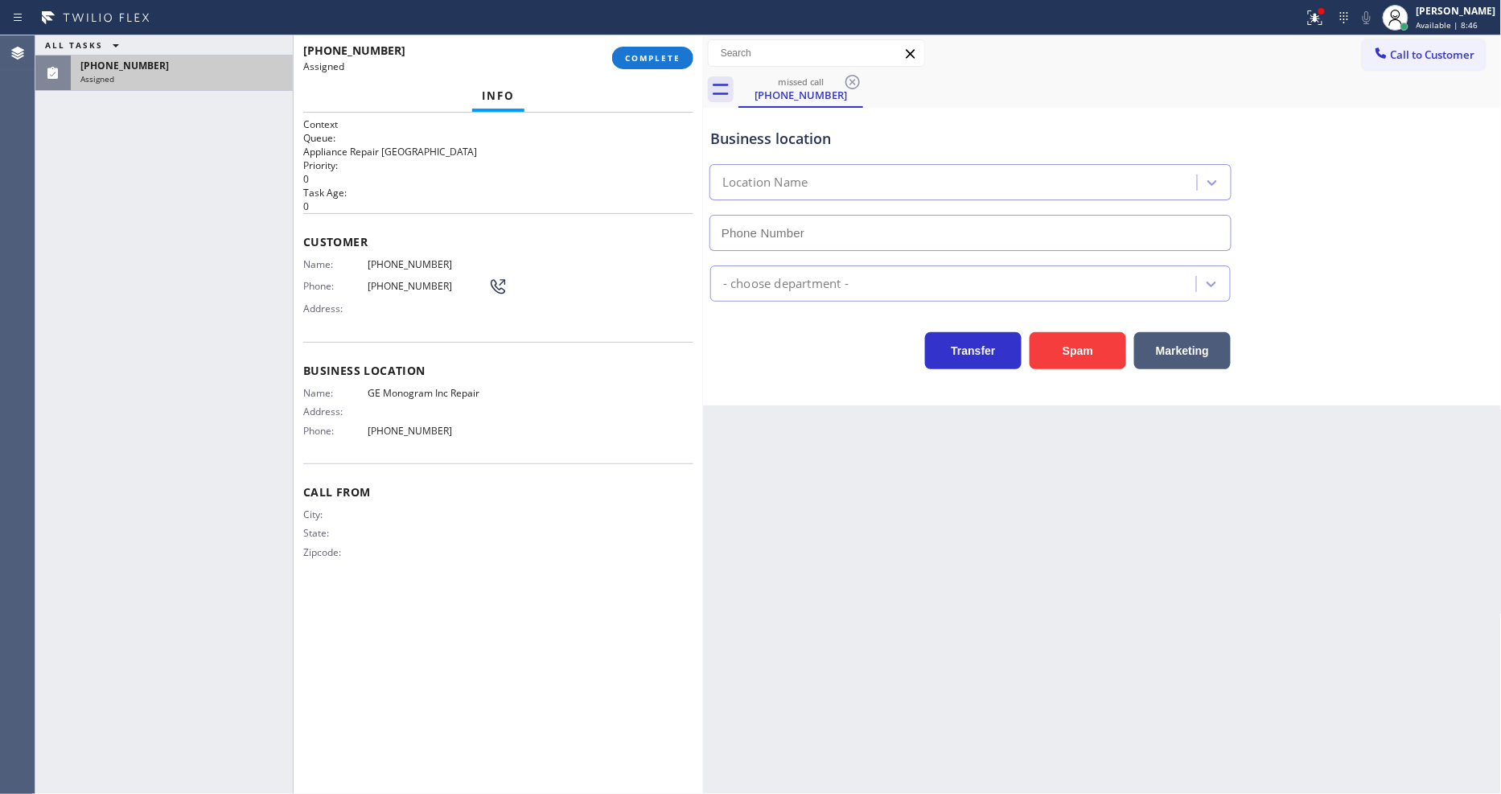 The height and width of the screenshot is (794, 1501). Describe the element at coordinates (973, 351) in the screenshot. I see `button: Transfer` at that location.